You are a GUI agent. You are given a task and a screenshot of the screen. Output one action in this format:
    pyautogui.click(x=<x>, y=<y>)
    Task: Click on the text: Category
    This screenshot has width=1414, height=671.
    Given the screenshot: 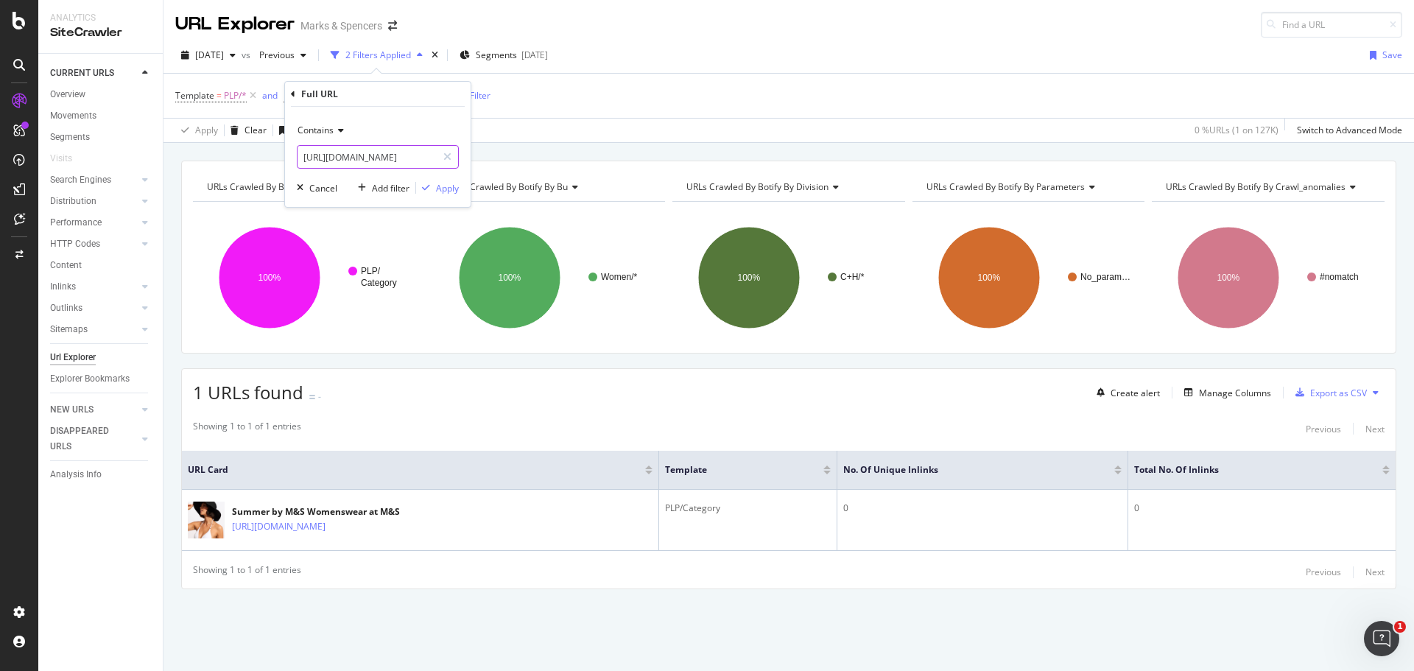 What is the action you would take?
    pyautogui.click(x=378, y=283)
    